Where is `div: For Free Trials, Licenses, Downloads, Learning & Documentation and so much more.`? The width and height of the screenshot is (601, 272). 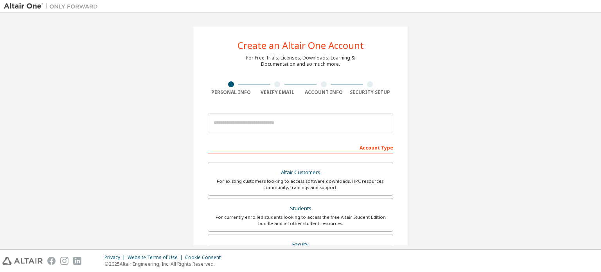 div: For Free Trials, Licenses, Downloads, Learning & Documentation and so much more. is located at coordinates (300, 61).